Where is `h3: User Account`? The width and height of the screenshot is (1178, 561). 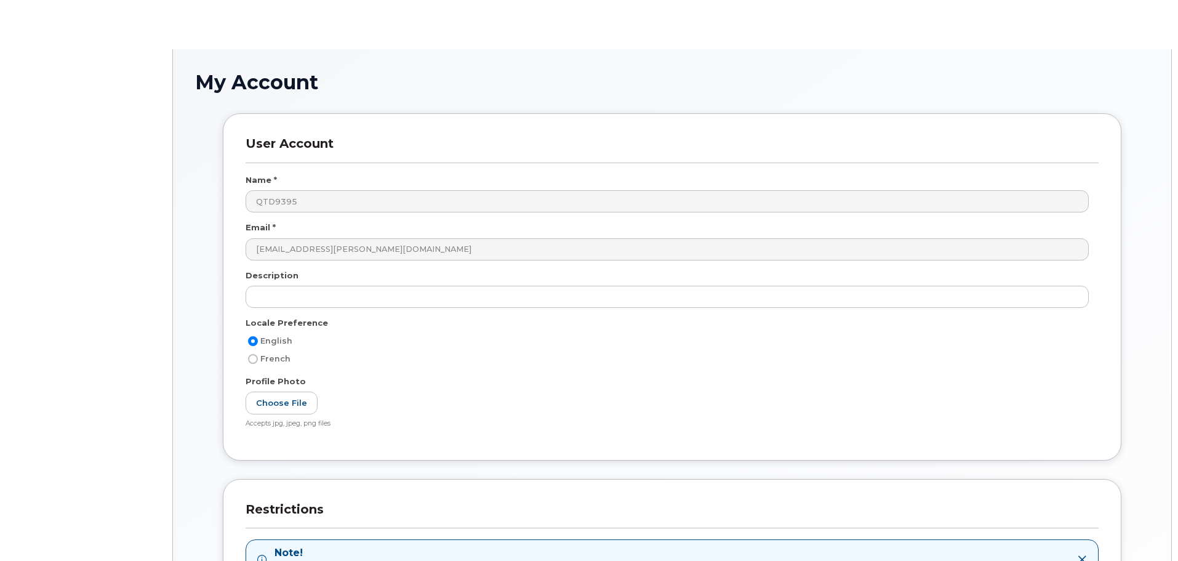
h3: User Account is located at coordinates (672, 149).